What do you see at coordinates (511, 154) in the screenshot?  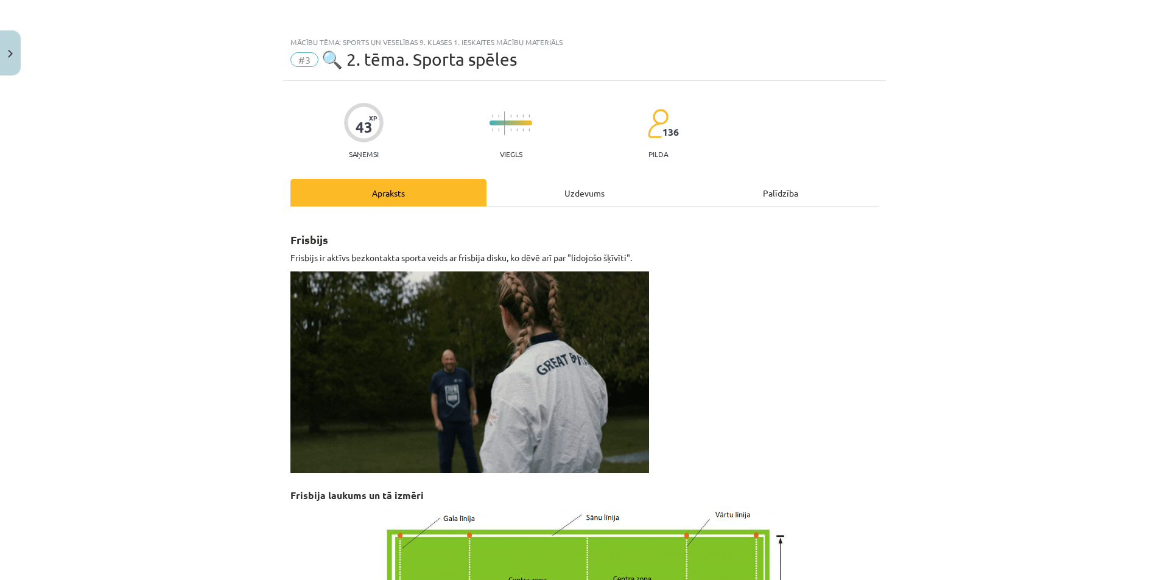 I see `p: Viegls` at bounding box center [511, 154].